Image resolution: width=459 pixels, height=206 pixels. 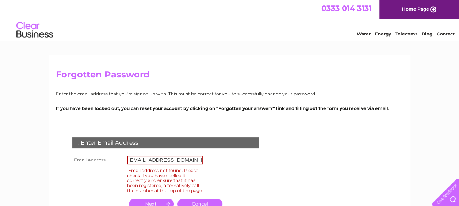 I want to click on div: 1. Enter Email Address, so click(x=165, y=143).